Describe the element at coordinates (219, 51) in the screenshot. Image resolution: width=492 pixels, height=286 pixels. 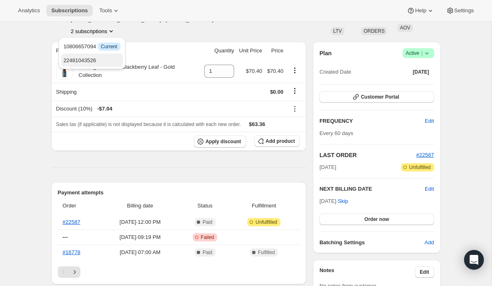
I see `th: Quantity` at that location.